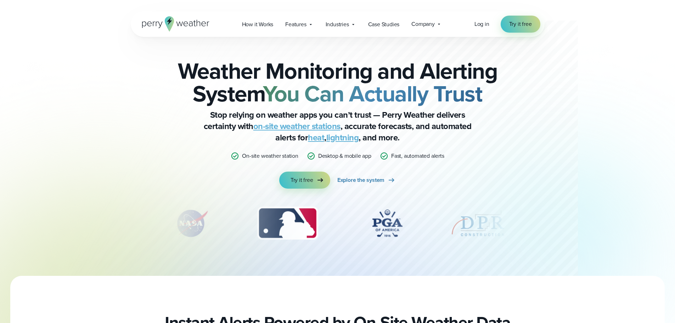 The height and width of the screenshot is (323, 675). What do you see at coordinates (388, 223) in the screenshot?
I see `div: 4 of 12` at bounding box center [388, 223].